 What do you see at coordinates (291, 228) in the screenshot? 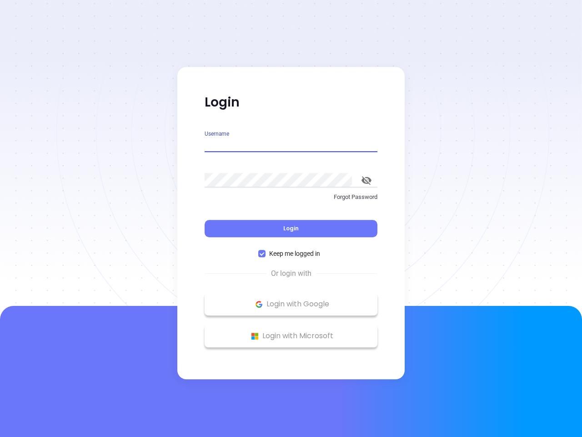
I see `span: Login` at bounding box center [291, 228].